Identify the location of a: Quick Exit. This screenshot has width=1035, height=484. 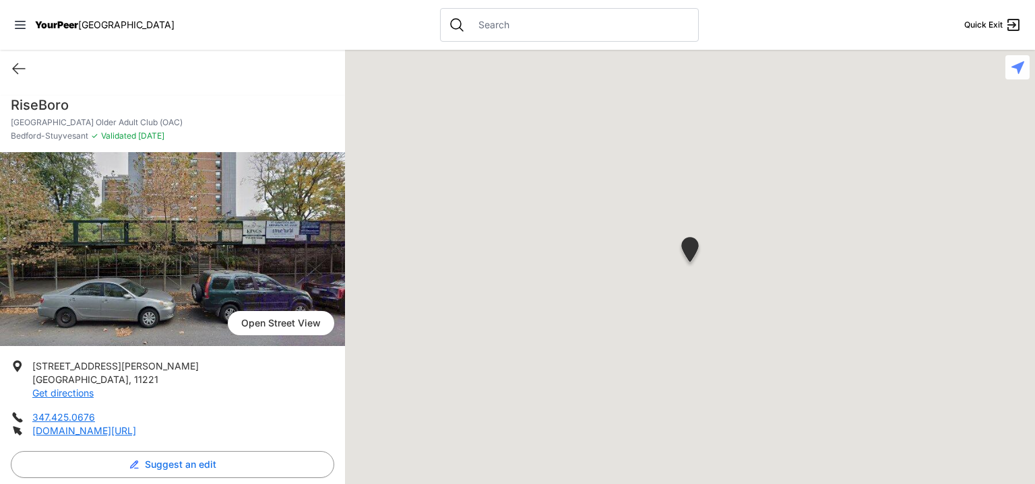
(992, 25).